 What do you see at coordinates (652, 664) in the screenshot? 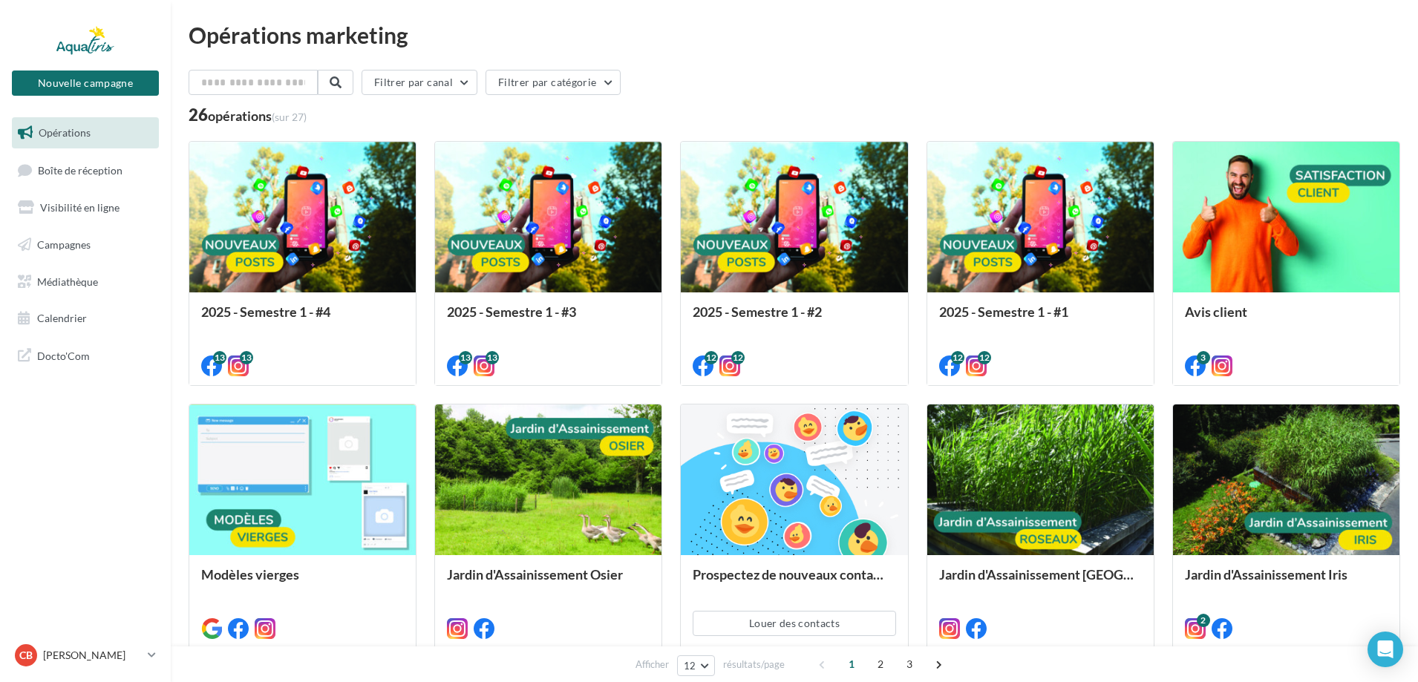
I see `span: Afficher` at bounding box center [652, 664].